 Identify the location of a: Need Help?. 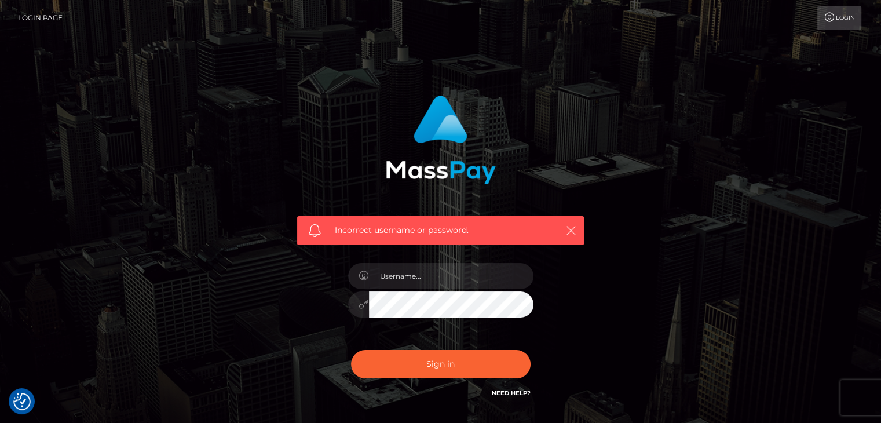
(511, 393).